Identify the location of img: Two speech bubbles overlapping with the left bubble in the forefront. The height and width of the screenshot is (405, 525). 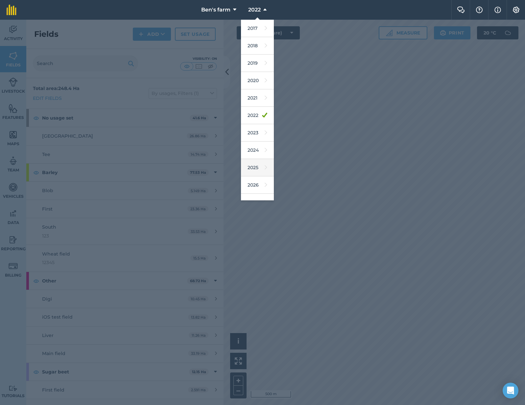
(460, 10).